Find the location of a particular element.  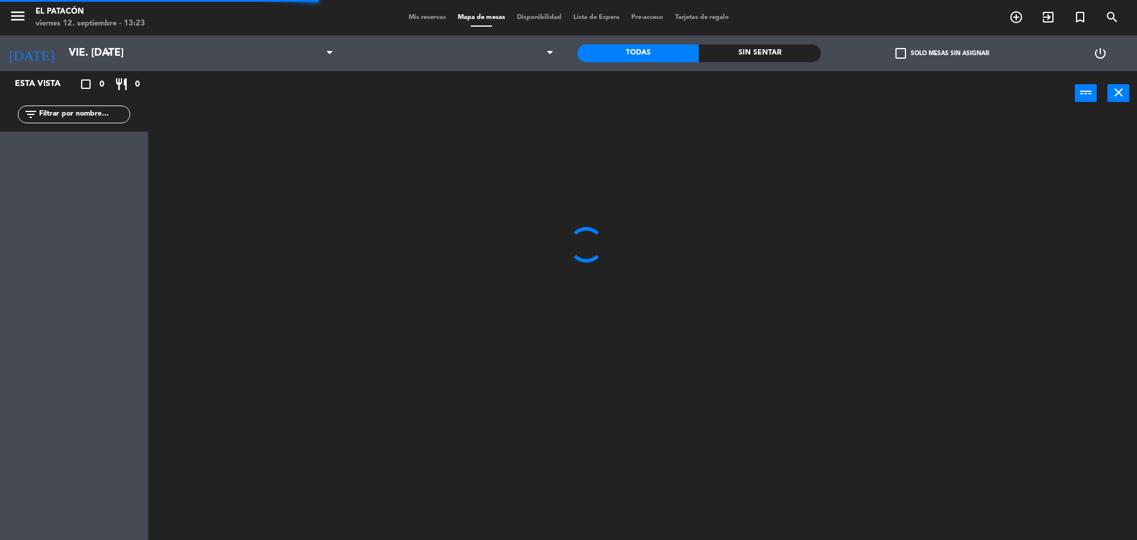

i: add_circle_outline is located at coordinates (1017, 17).